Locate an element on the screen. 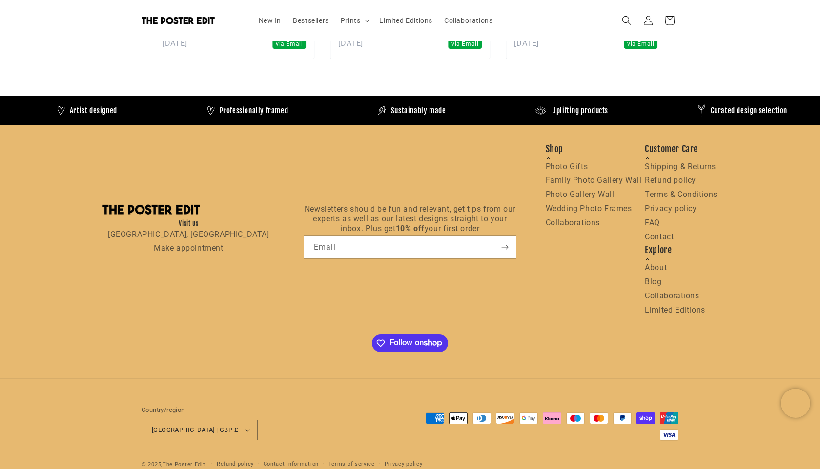  span: Shop is located at coordinates (593, 152).